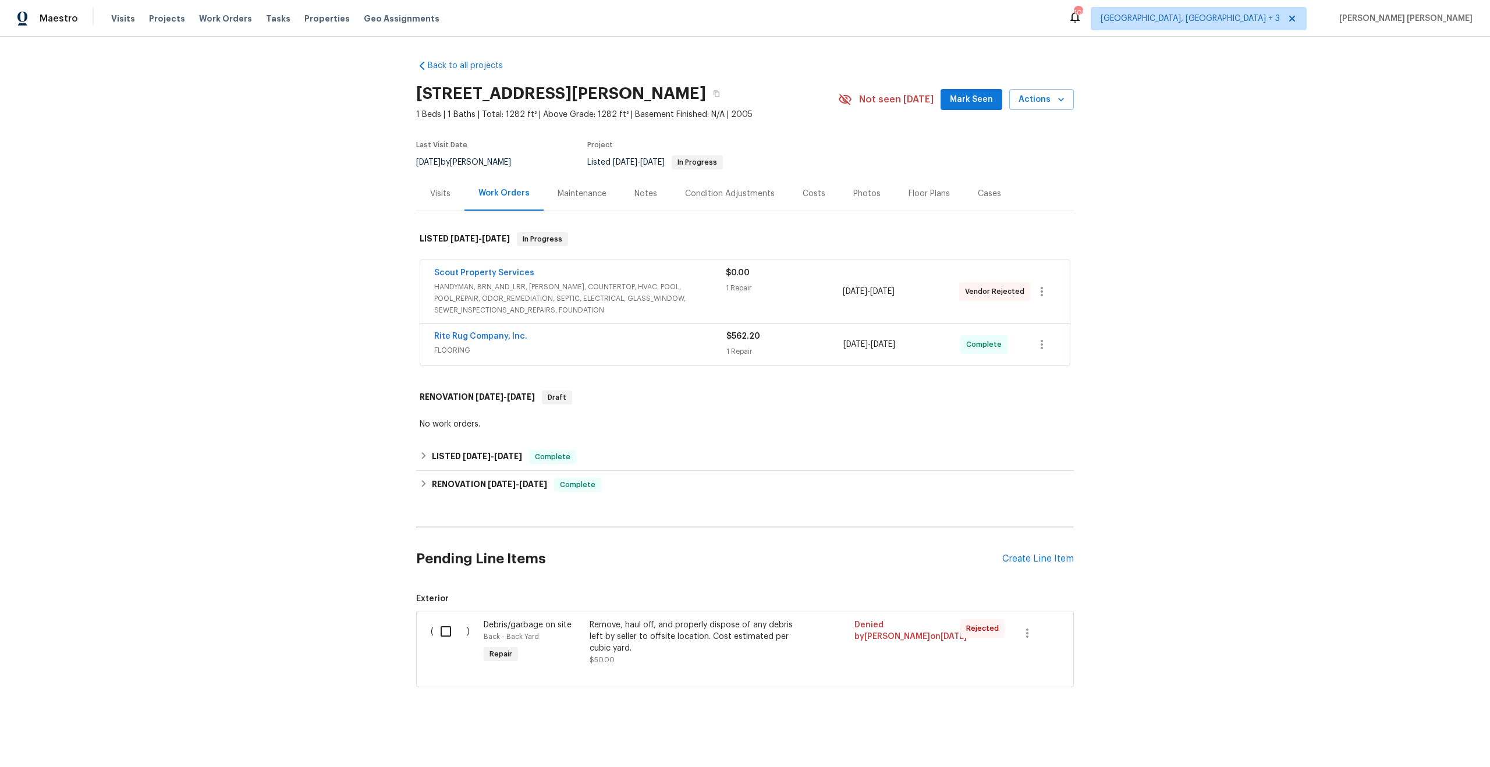 Image resolution: width=1490 pixels, height=767 pixels. Describe the element at coordinates (929, 194) in the screenshot. I see `div: Floor Plans` at that location.